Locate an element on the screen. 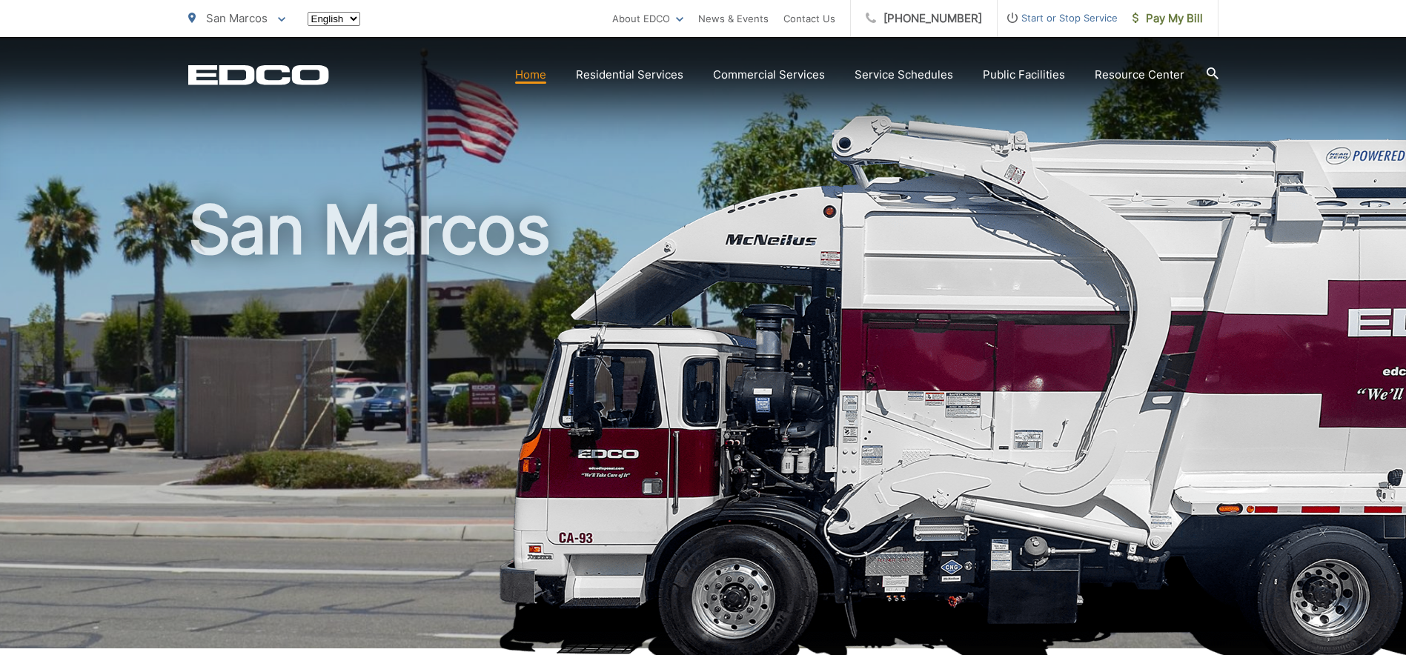  a: About EDCO is located at coordinates (648, 19).